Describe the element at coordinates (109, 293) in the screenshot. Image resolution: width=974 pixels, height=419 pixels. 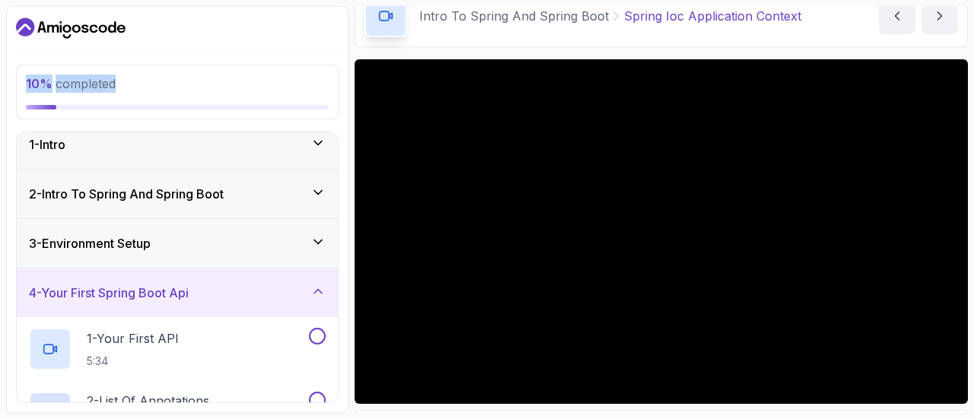
I see `h3: 4 - Your First Spring Boot Api` at that location.